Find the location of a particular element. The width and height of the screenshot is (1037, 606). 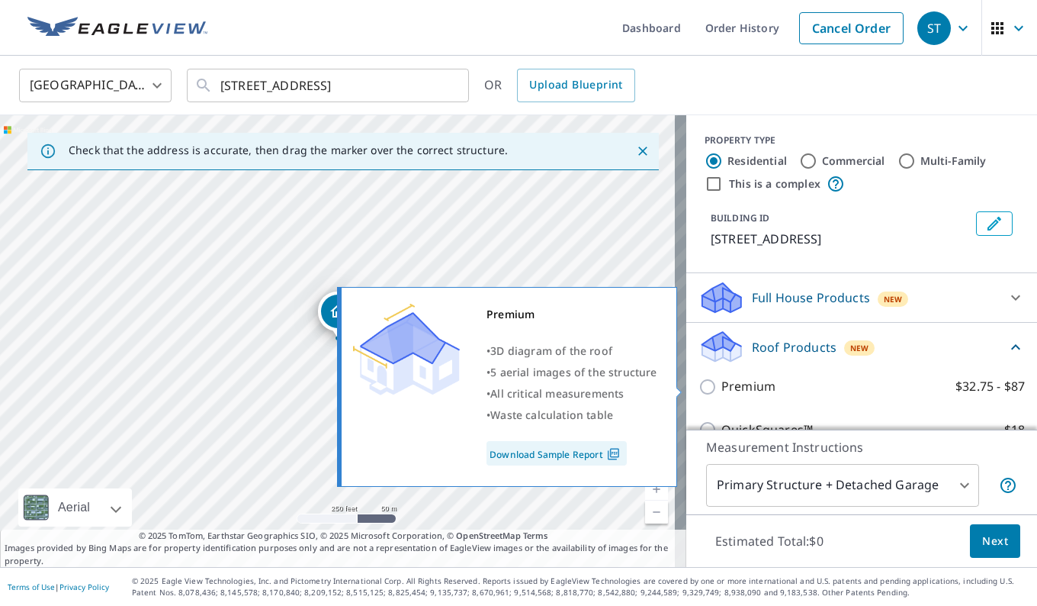

a: Cancel Order is located at coordinates (851, 28).